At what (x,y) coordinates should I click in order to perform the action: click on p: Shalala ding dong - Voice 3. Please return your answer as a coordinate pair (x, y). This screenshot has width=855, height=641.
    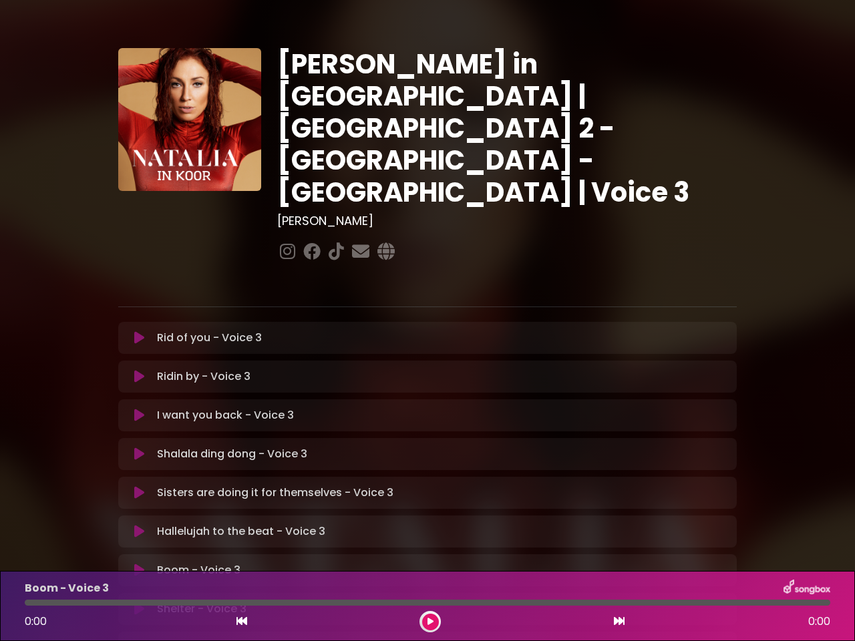
    Looking at the image, I should click on (232, 454).